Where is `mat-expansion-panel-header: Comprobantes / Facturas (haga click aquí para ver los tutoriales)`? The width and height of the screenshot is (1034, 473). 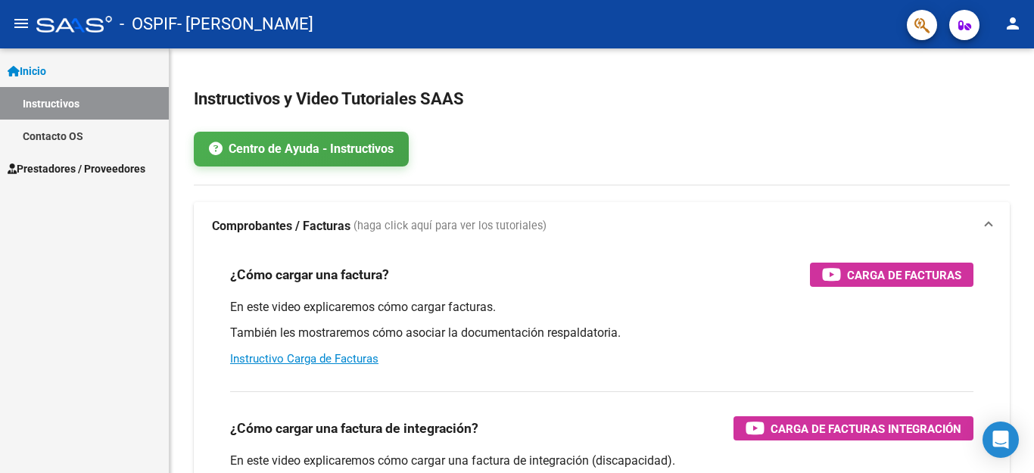
mat-expansion-panel-header: Comprobantes / Facturas (haga click aquí para ver los tutoriales) is located at coordinates (602, 226).